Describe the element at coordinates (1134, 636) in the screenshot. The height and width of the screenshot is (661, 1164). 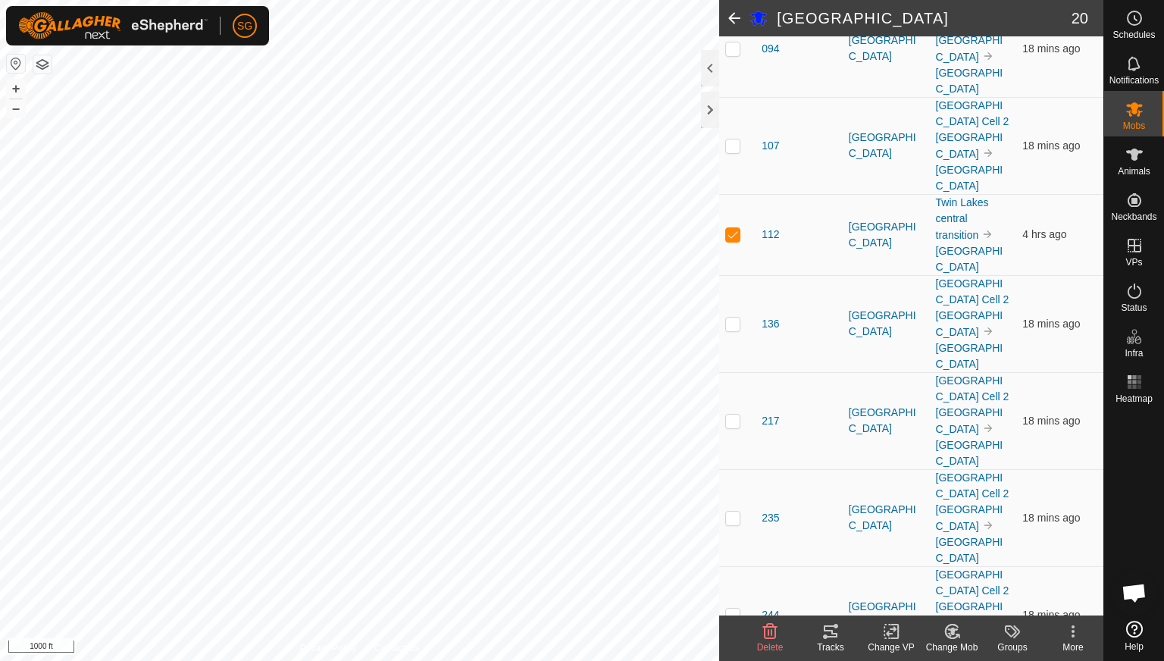
I see `a: Help` at that location.